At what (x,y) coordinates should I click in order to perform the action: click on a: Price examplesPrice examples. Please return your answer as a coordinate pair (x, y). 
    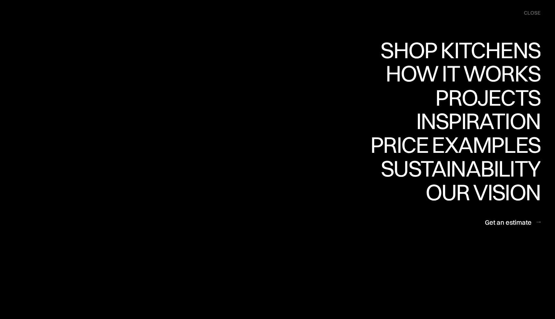
    Looking at the image, I should click on (456, 145).